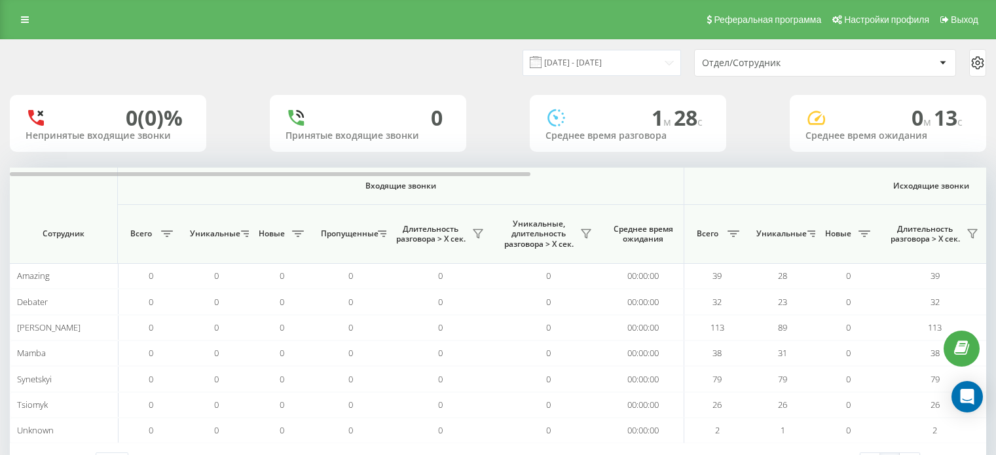  I want to click on span: 13, so click(948, 117).